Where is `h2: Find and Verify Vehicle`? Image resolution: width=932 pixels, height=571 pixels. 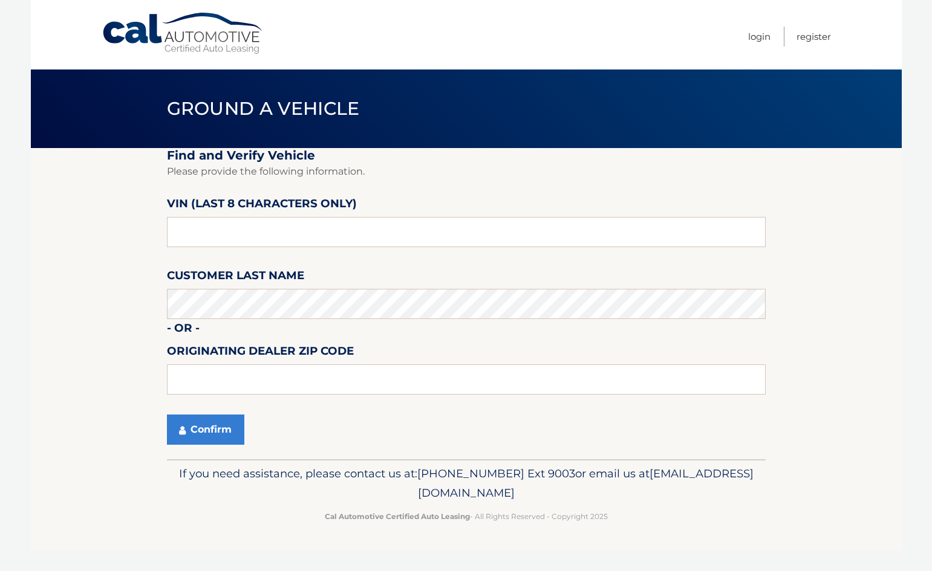
h2: Find and Verify Vehicle is located at coordinates (466, 155).